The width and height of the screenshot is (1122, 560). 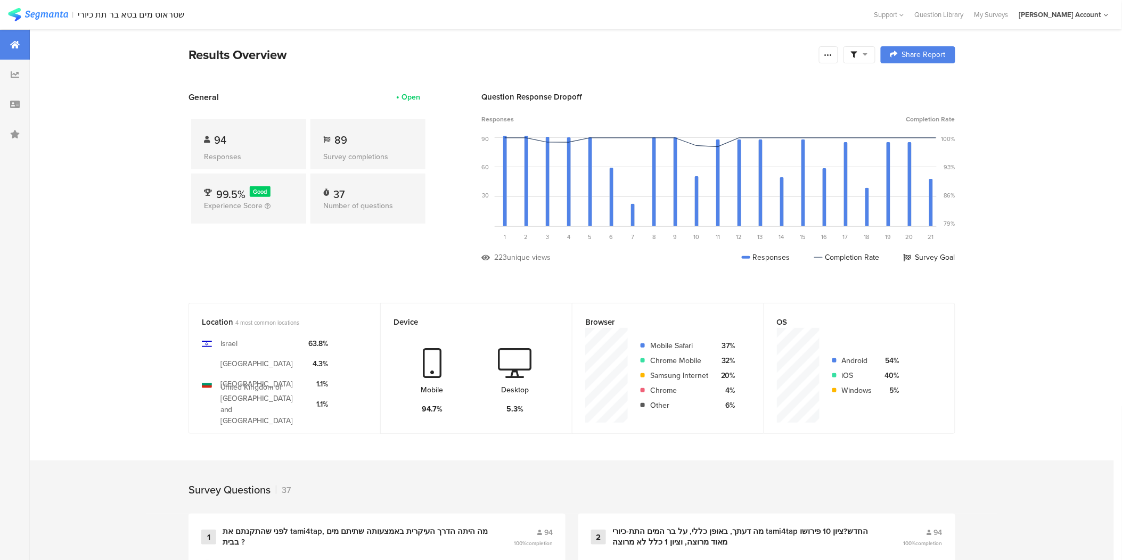 I want to click on span: Share Report, so click(x=924, y=55).